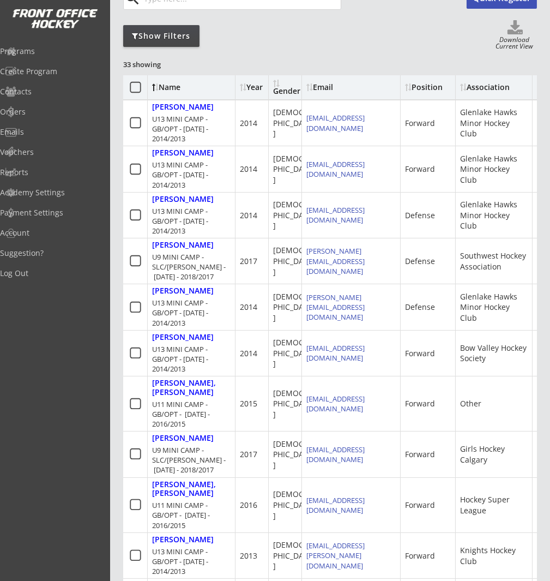 This screenshot has width=550, height=581. What do you see at coordinates (161, 36) in the screenshot?
I see `div: Show Filters` at bounding box center [161, 36].